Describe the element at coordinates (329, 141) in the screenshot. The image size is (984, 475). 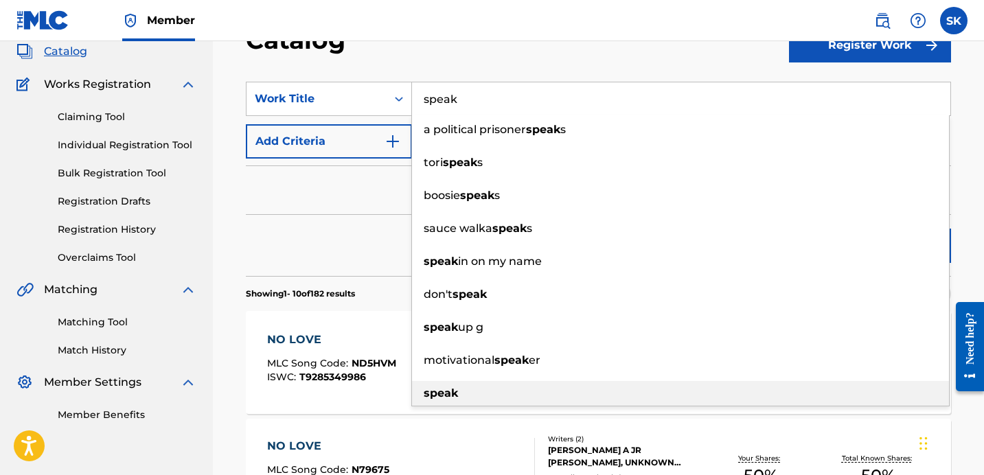
I see `button: Add Criteria` at that location.